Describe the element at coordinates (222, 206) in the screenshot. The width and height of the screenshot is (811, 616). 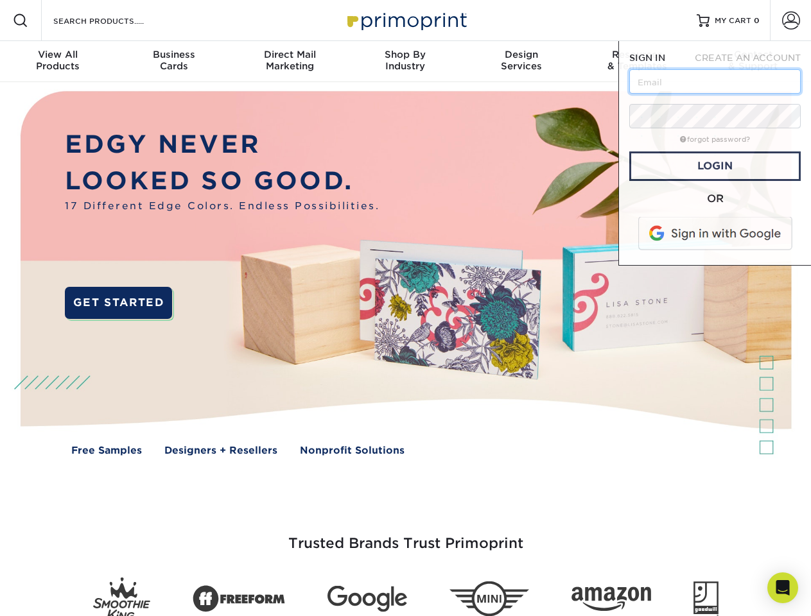
I see `span: 17 Different Edge Colors. Endless Possibilities.` at that location.